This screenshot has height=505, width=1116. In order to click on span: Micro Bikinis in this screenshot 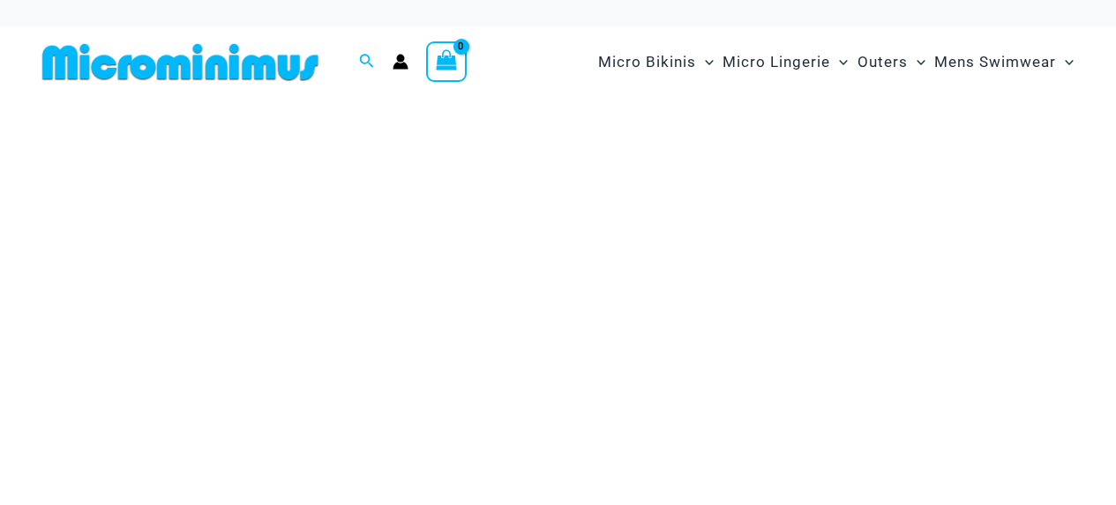, I will do `click(647, 62)`.